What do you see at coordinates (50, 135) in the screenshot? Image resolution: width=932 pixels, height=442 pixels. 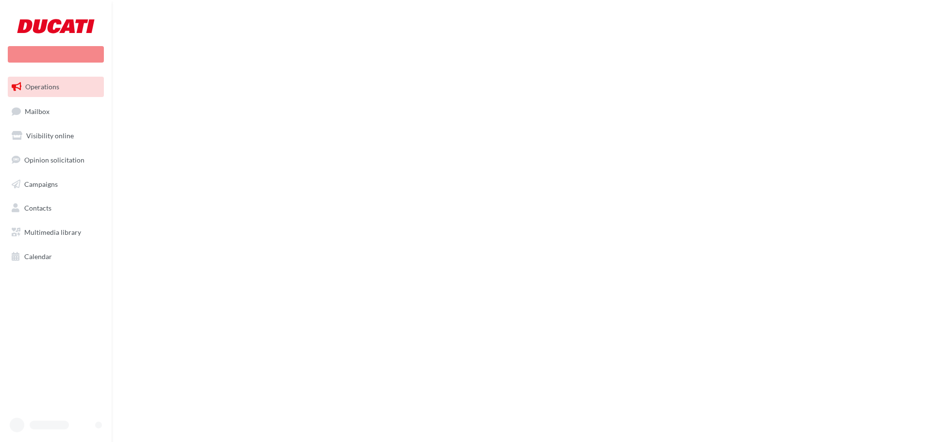 I see `span: Visibility online` at bounding box center [50, 135].